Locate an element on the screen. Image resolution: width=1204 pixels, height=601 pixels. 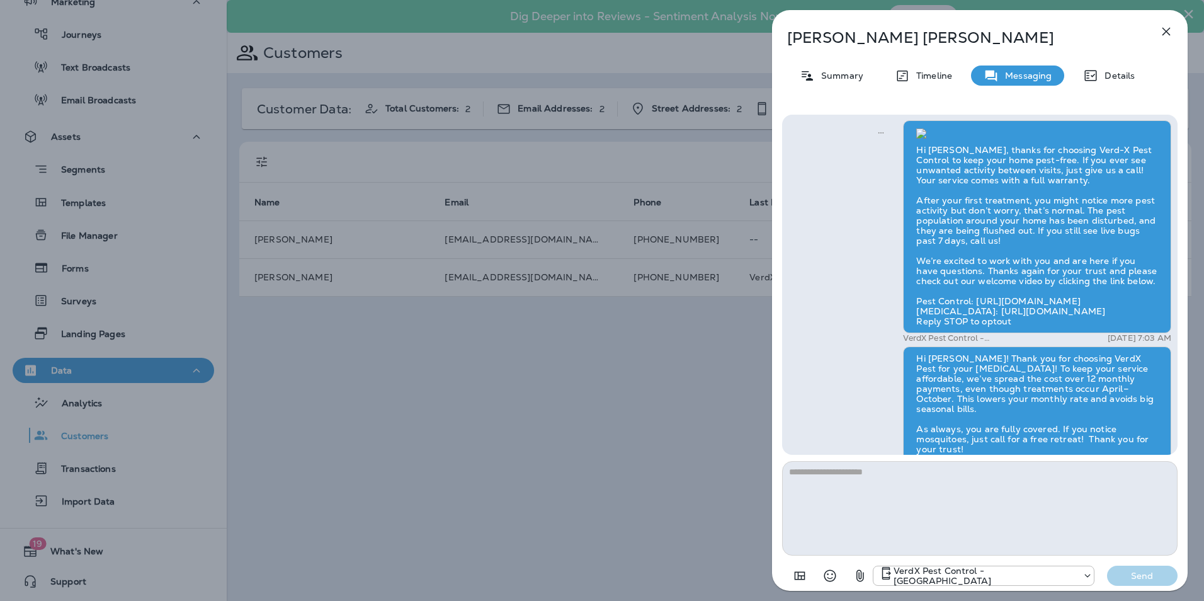
span: Sent is located at coordinates (881, 132).